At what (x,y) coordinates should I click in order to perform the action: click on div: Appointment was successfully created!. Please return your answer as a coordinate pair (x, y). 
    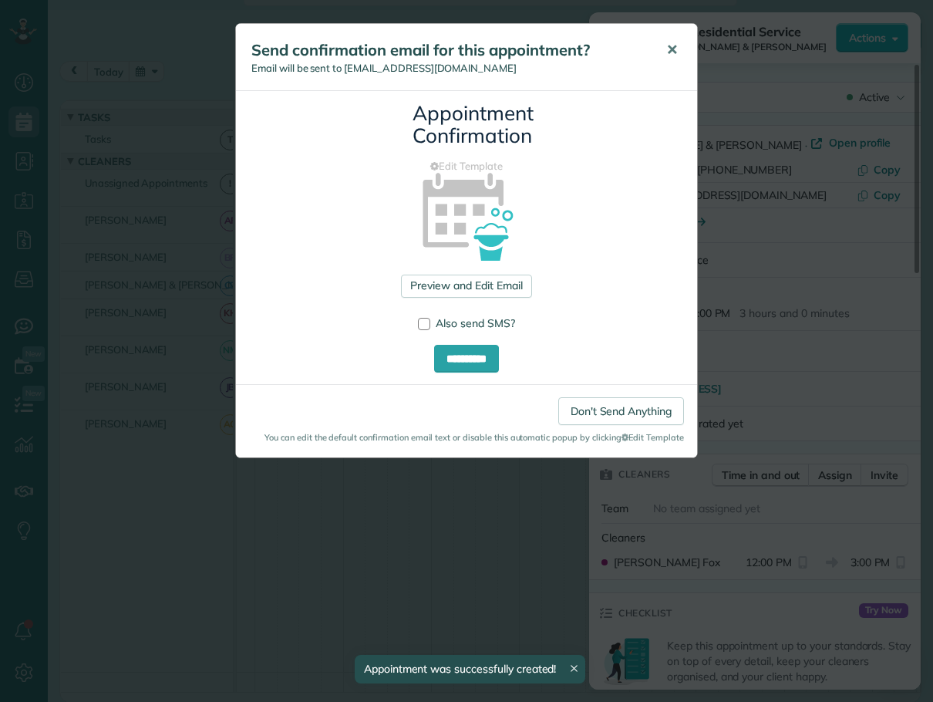
    Looking at the image, I should click on (470, 668).